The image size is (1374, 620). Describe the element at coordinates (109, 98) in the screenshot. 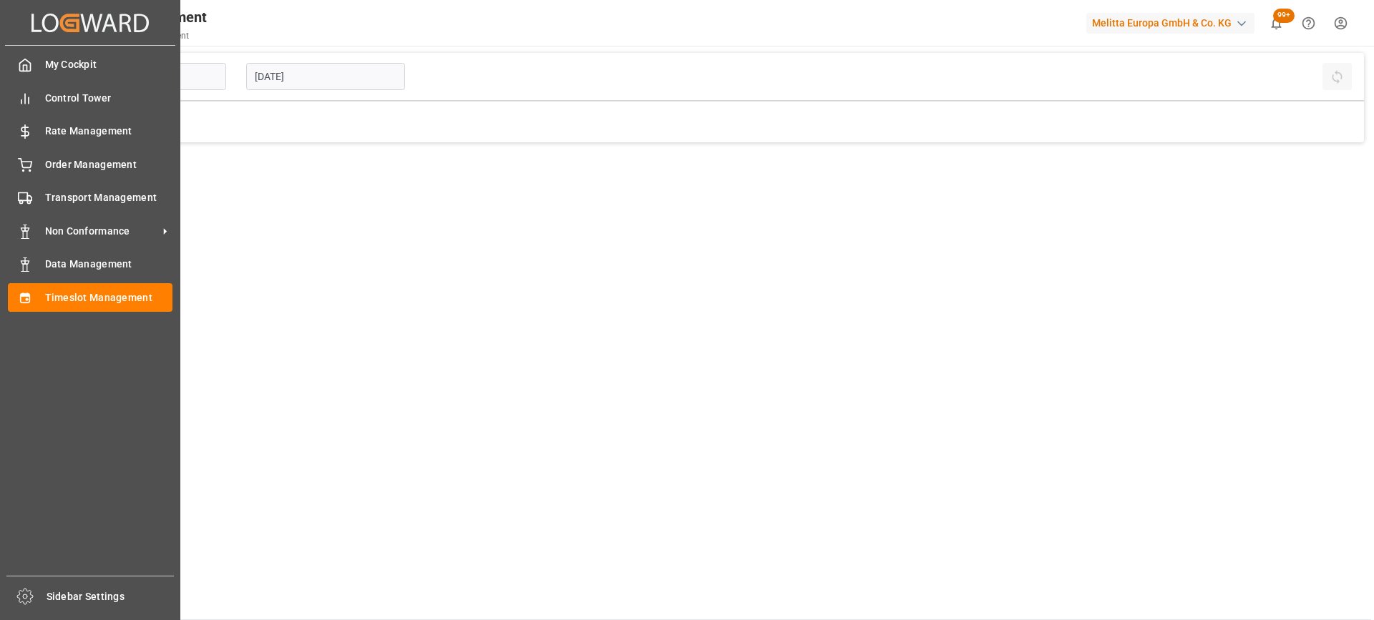

I see `span: Control Tower` at that location.